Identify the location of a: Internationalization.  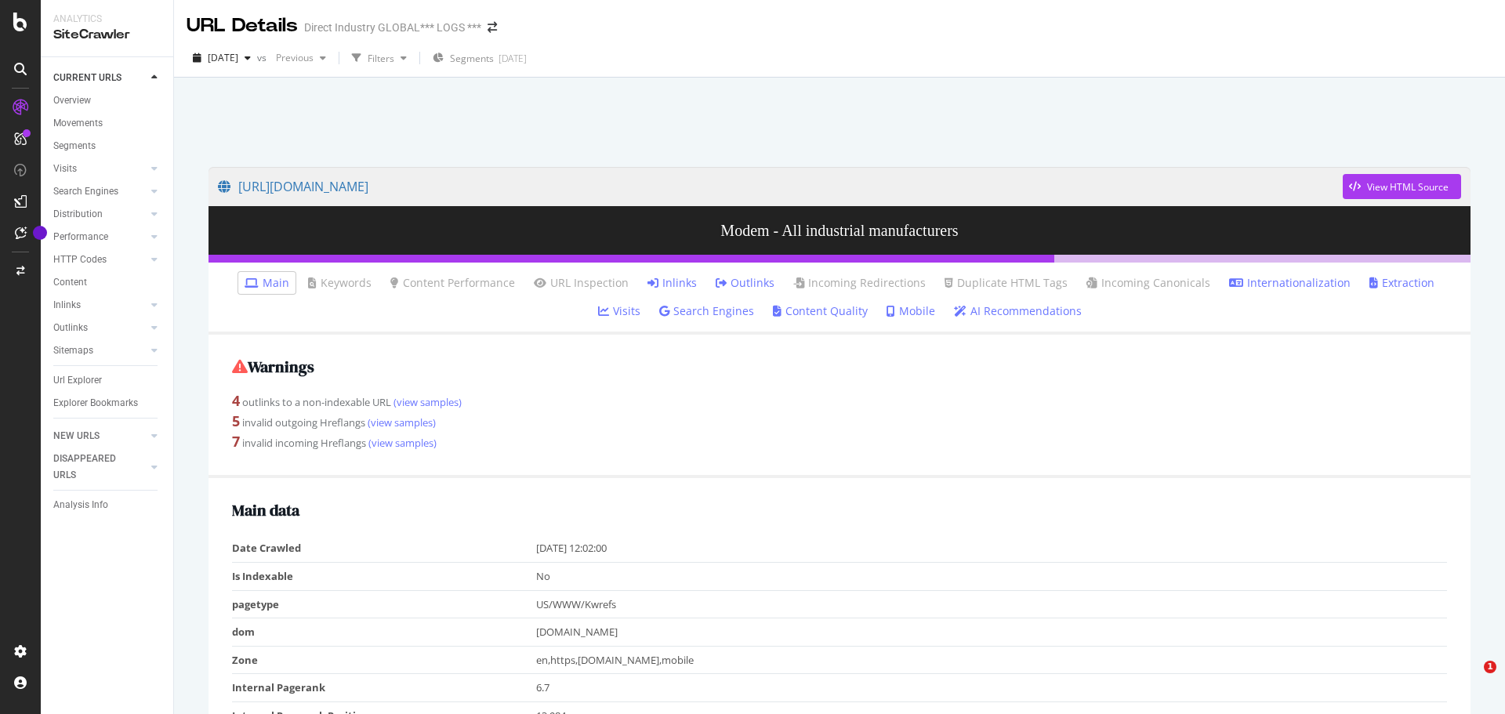
(1289, 283).